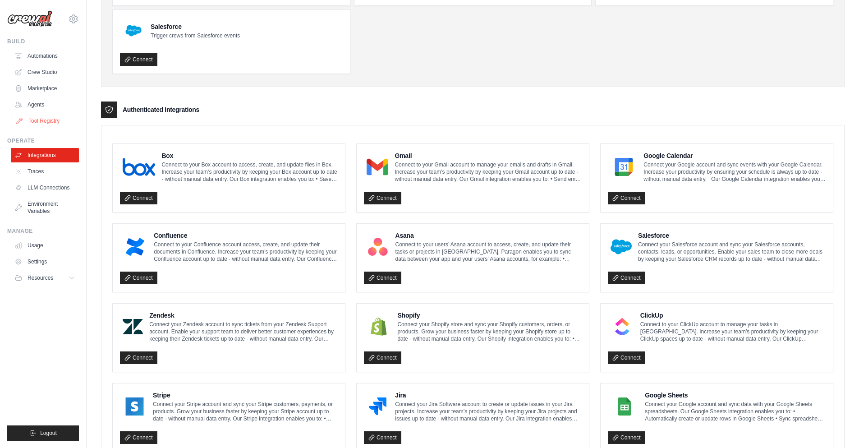  I want to click on p: Connect your Google account and sync events with your Google Calendar. Increase your productivity..., so click(735, 172).